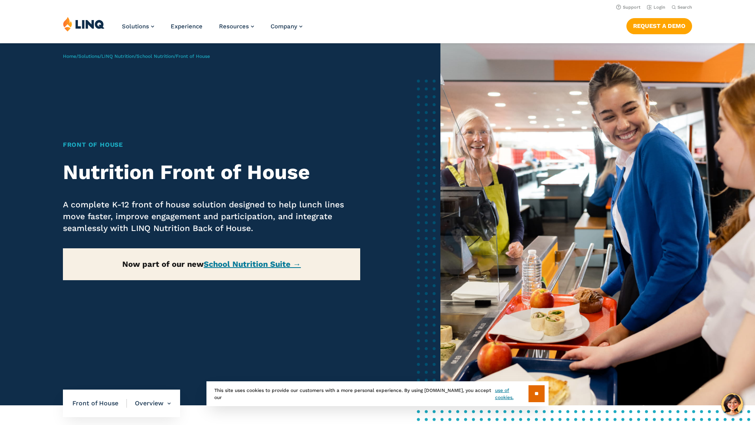 This screenshot has height=425, width=755. What do you see at coordinates (212, 29) in the screenshot?
I see `nav: Primary Navigation` at bounding box center [212, 29].